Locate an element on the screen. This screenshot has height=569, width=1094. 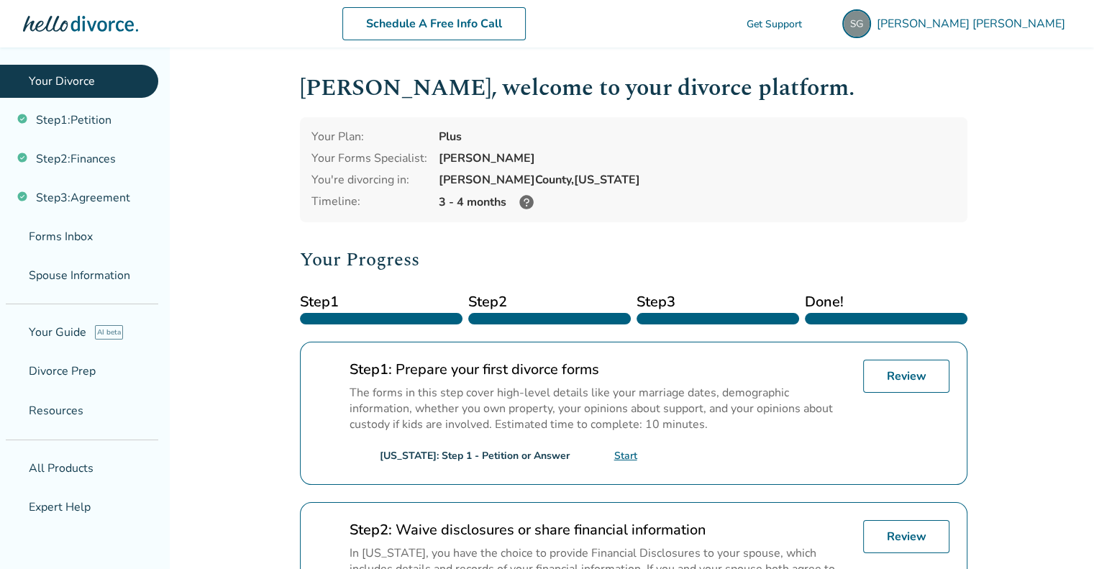
span: flag_2 is located at coordinates (14, 81).